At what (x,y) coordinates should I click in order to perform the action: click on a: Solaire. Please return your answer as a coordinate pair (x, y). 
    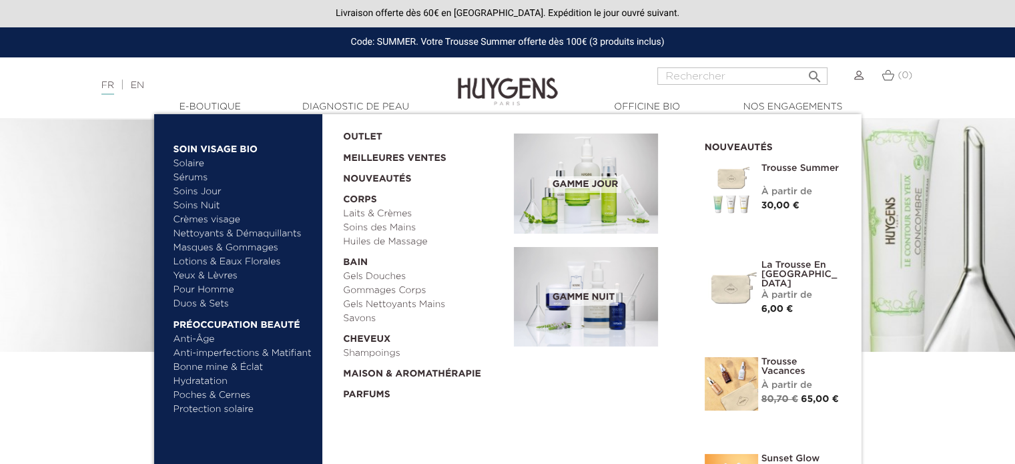
    Looking at the image, I should click on (243, 163).